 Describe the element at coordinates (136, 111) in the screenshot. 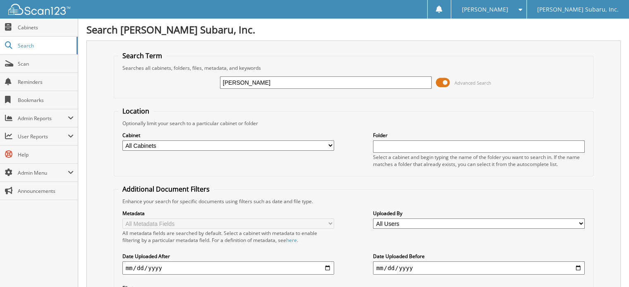

I see `legend: Location` at that location.